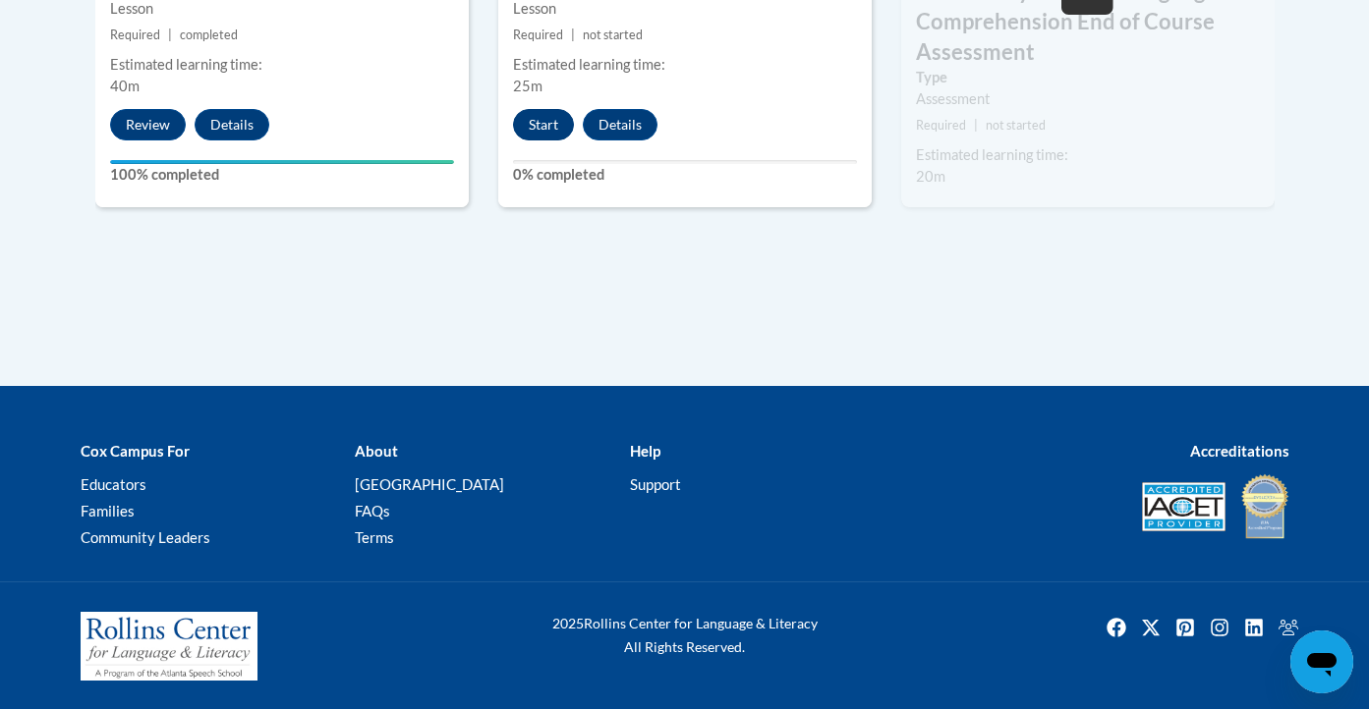 This screenshot has width=1369, height=709. Describe the element at coordinates (135, 451) in the screenshot. I see `b: Cox Campus For` at that location.